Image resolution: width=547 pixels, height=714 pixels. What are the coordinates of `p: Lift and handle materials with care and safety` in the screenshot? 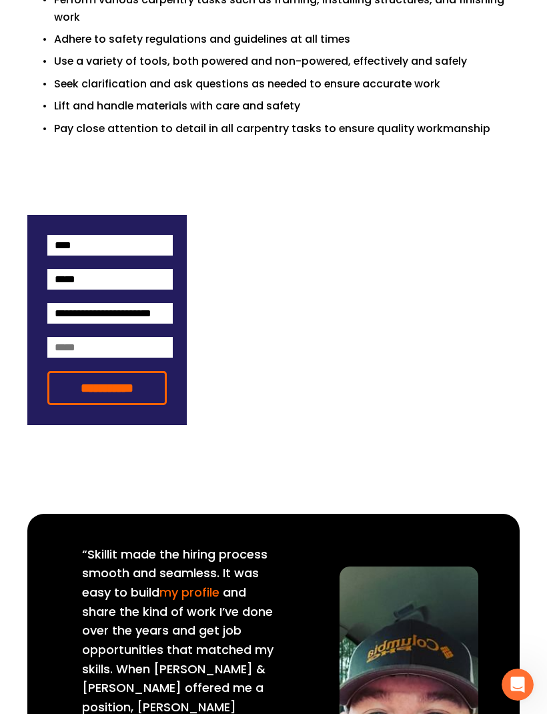 It's located at (287, 106).